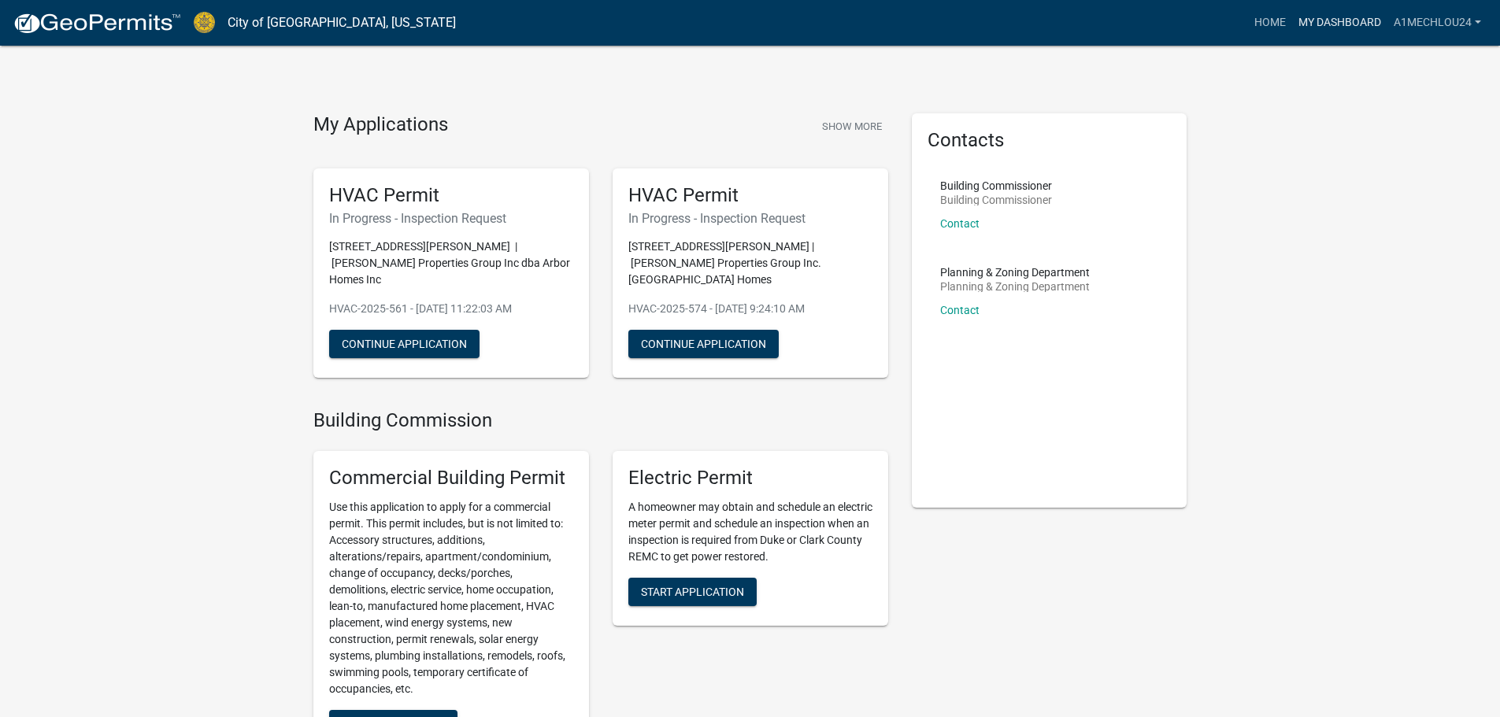  I want to click on a: A1MechLou24, so click(1437, 23).